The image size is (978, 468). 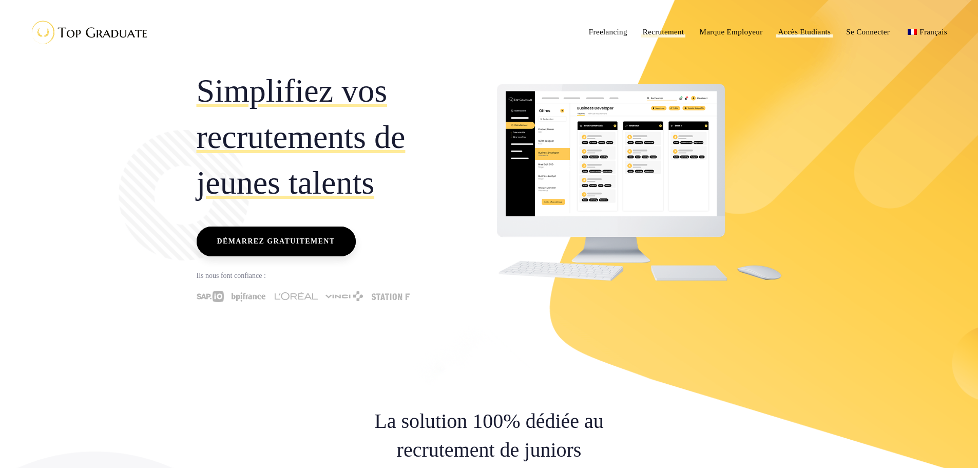 I want to click on h2: La solution 100% dédiée au recrutement de juniors, so click(x=489, y=435).